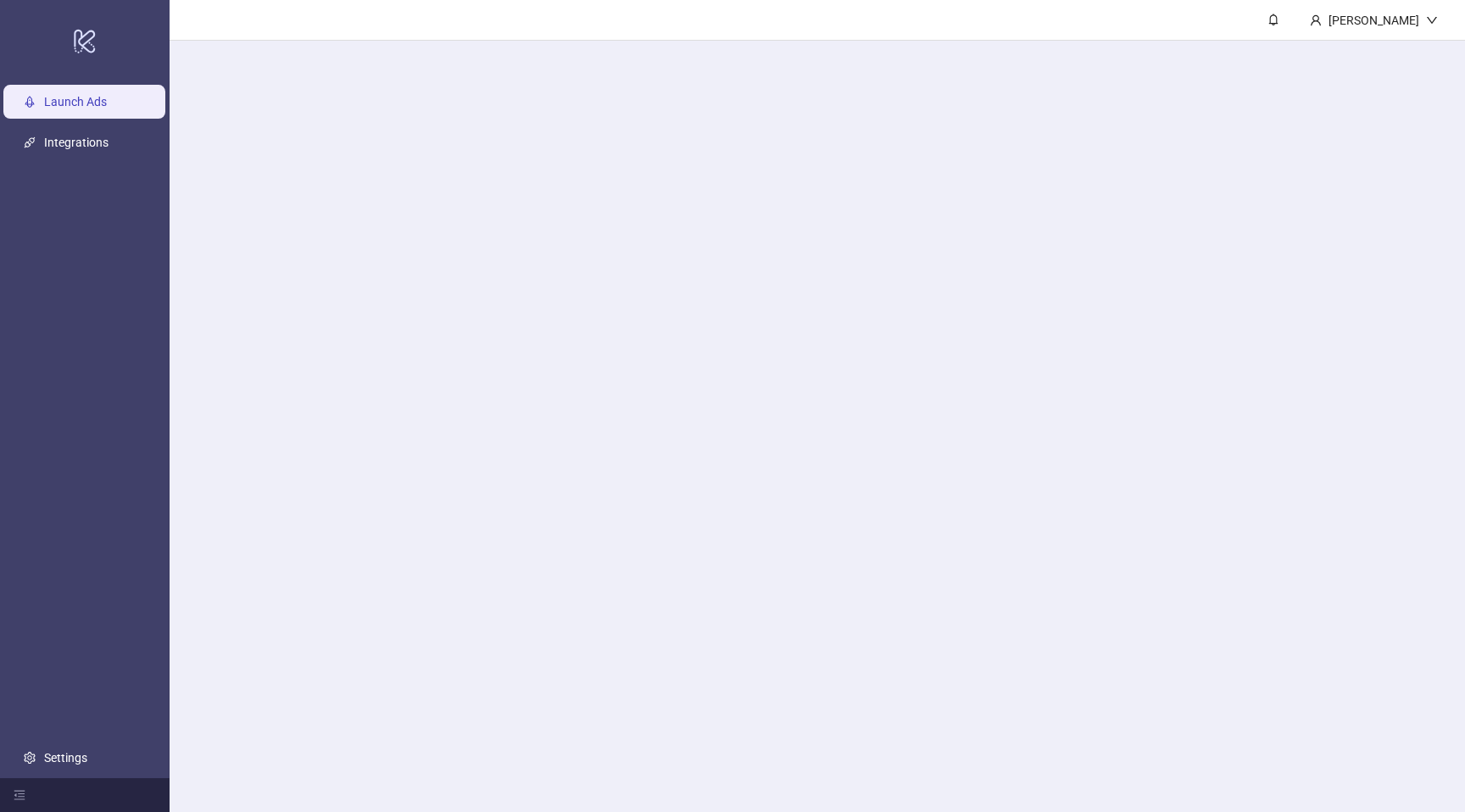 This screenshot has width=1465, height=812. What do you see at coordinates (75, 102) in the screenshot?
I see `a: Launch Ads` at bounding box center [75, 102].